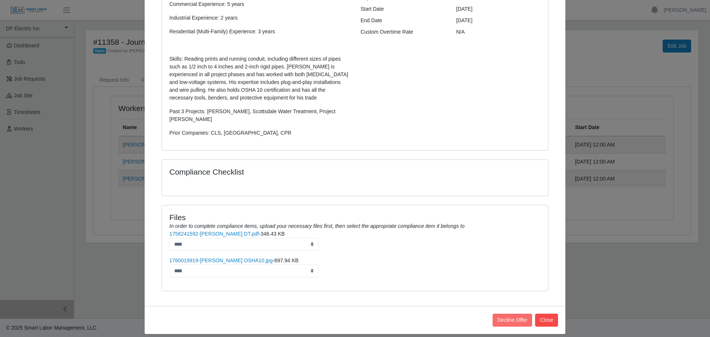 This screenshot has height=337, width=710. What do you see at coordinates (259, 78) in the screenshot?
I see `p: Skills: Reading prints and running conduit, including different sizes of pipes such as 1/2 inch t...` at bounding box center [259, 78].